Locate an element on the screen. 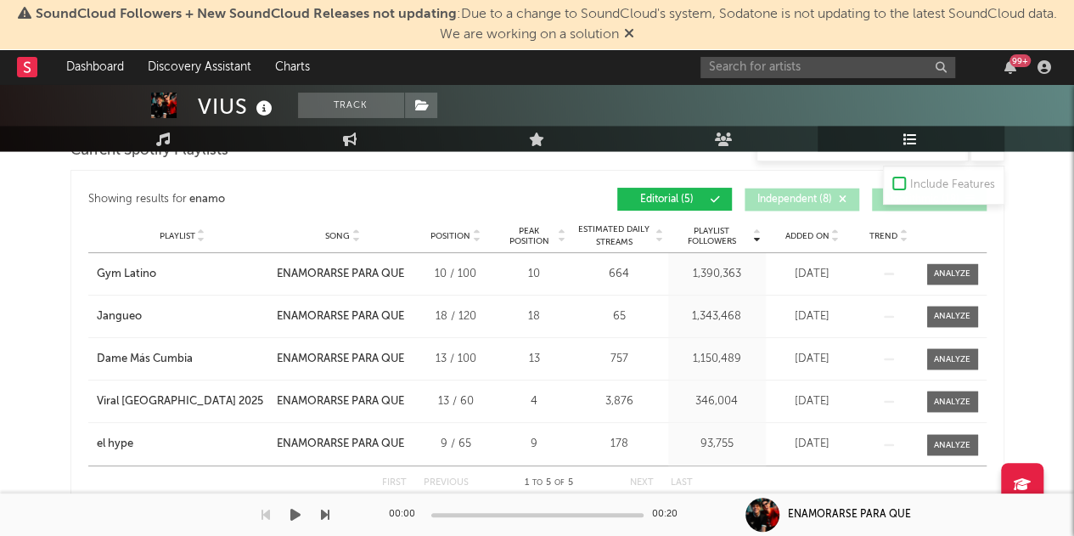  div: el hype is located at coordinates (115, 444).